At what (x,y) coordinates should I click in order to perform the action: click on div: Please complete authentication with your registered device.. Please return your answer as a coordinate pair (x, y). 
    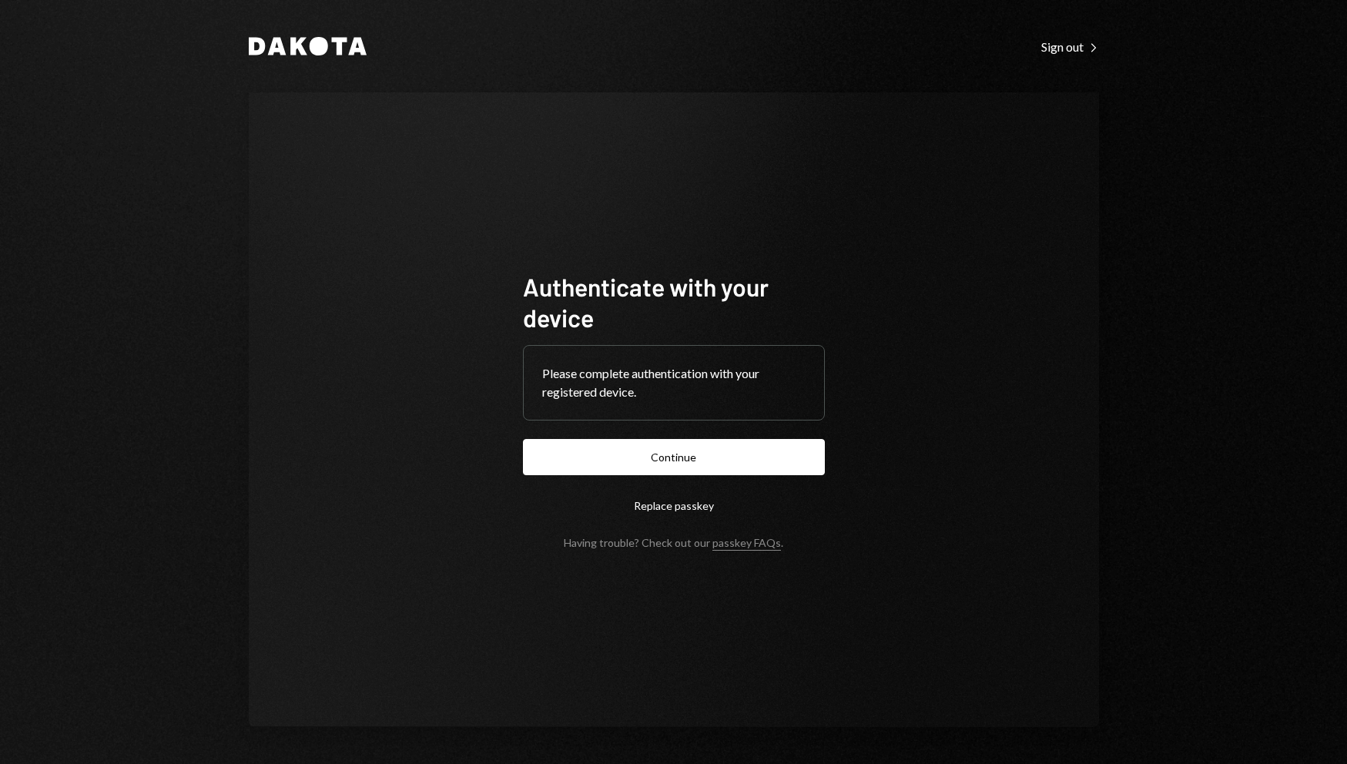
    Looking at the image, I should click on (674, 383).